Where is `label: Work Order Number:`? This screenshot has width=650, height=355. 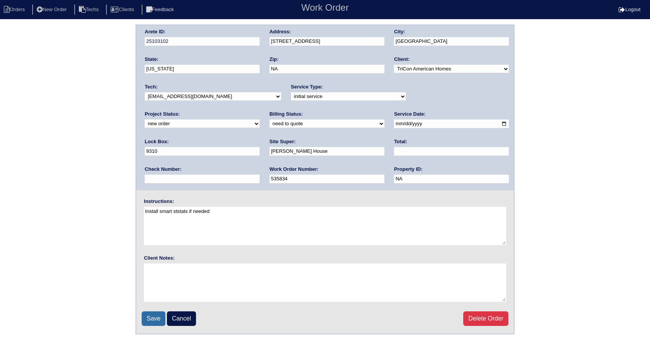
label: Work Order Number: is located at coordinates (294, 169).